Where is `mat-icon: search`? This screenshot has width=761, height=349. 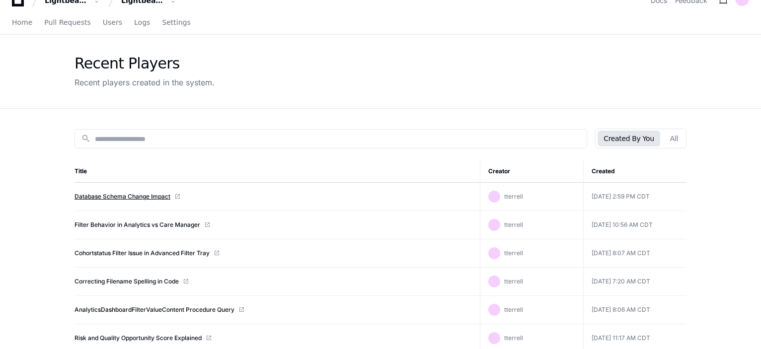 mat-icon: search is located at coordinates (86, 139).